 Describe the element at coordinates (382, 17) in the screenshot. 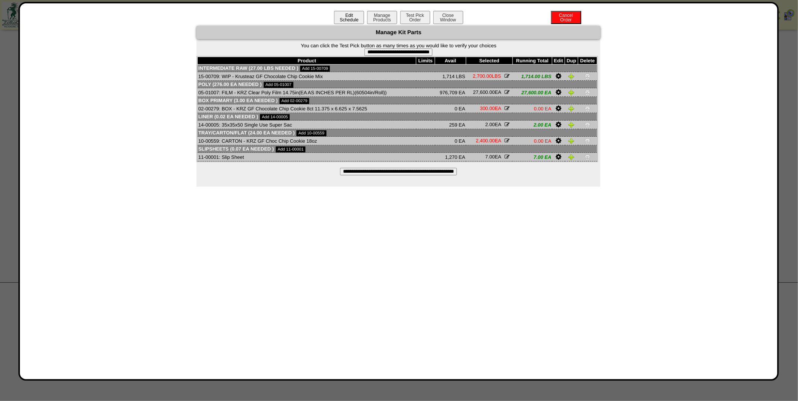

I see `button: ManageProducts` at that location.